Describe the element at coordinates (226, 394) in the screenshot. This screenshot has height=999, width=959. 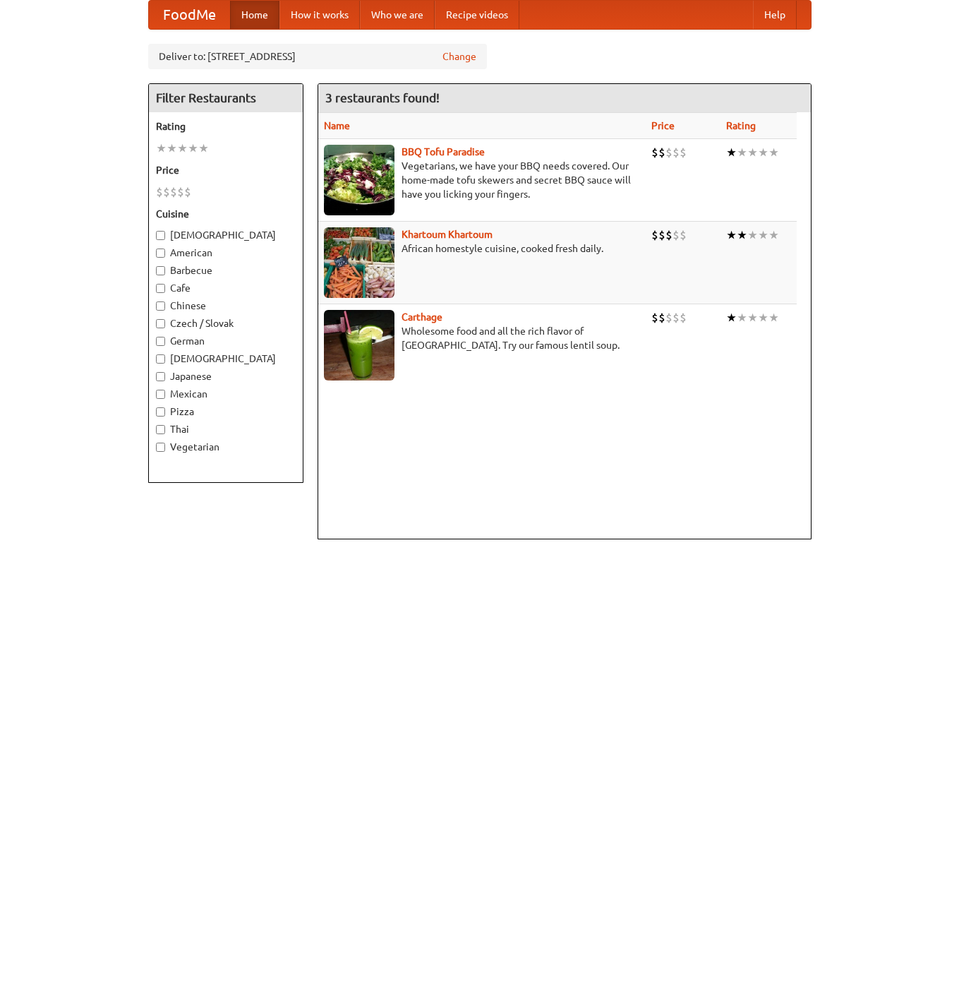
I see `label: Mexican` at that location.